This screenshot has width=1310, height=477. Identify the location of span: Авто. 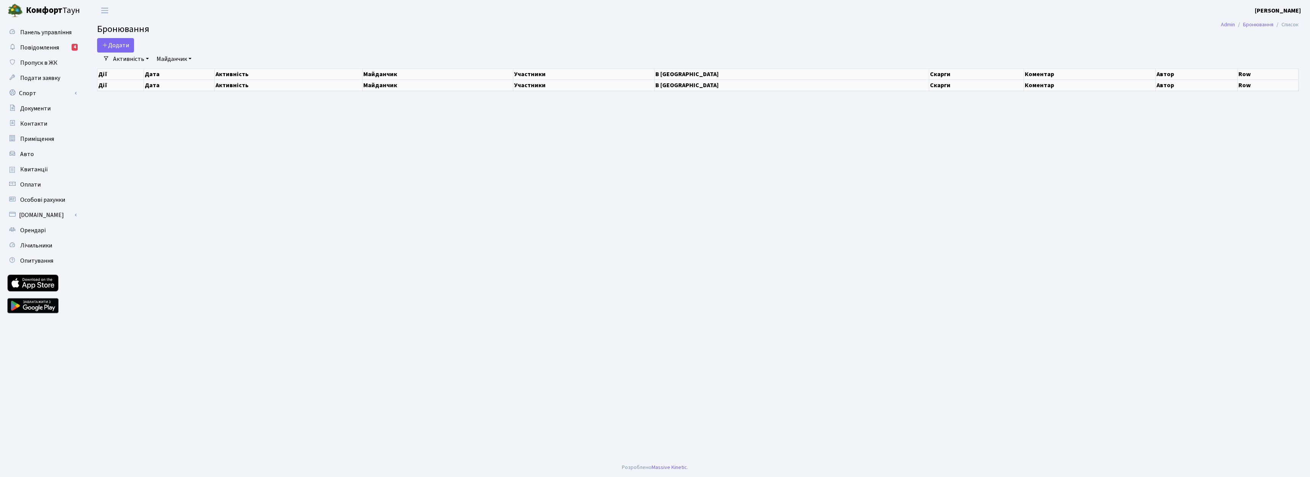
(27, 154).